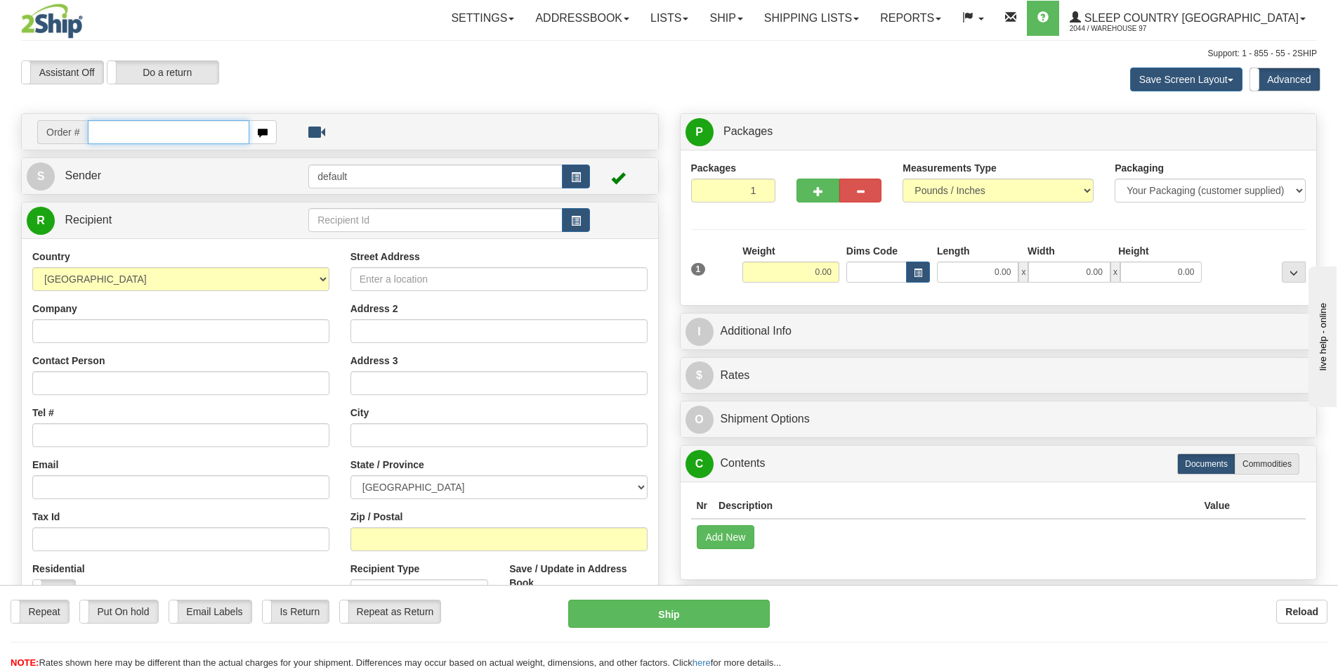 The height and width of the screenshot is (670, 1338). Describe the element at coordinates (296, 611) in the screenshot. I see `label: Is Return` at that location.